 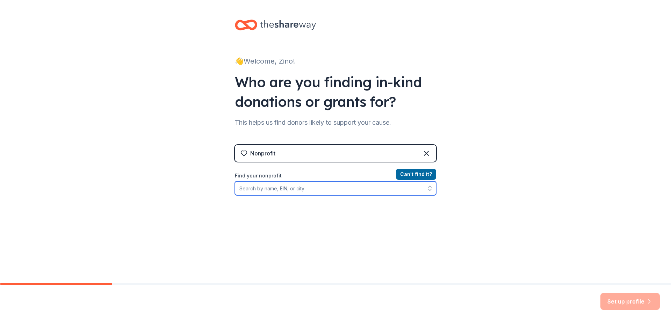 I want to click on div: Who are you finding in-kind donations or grants for?, so click(x=335, y=92).